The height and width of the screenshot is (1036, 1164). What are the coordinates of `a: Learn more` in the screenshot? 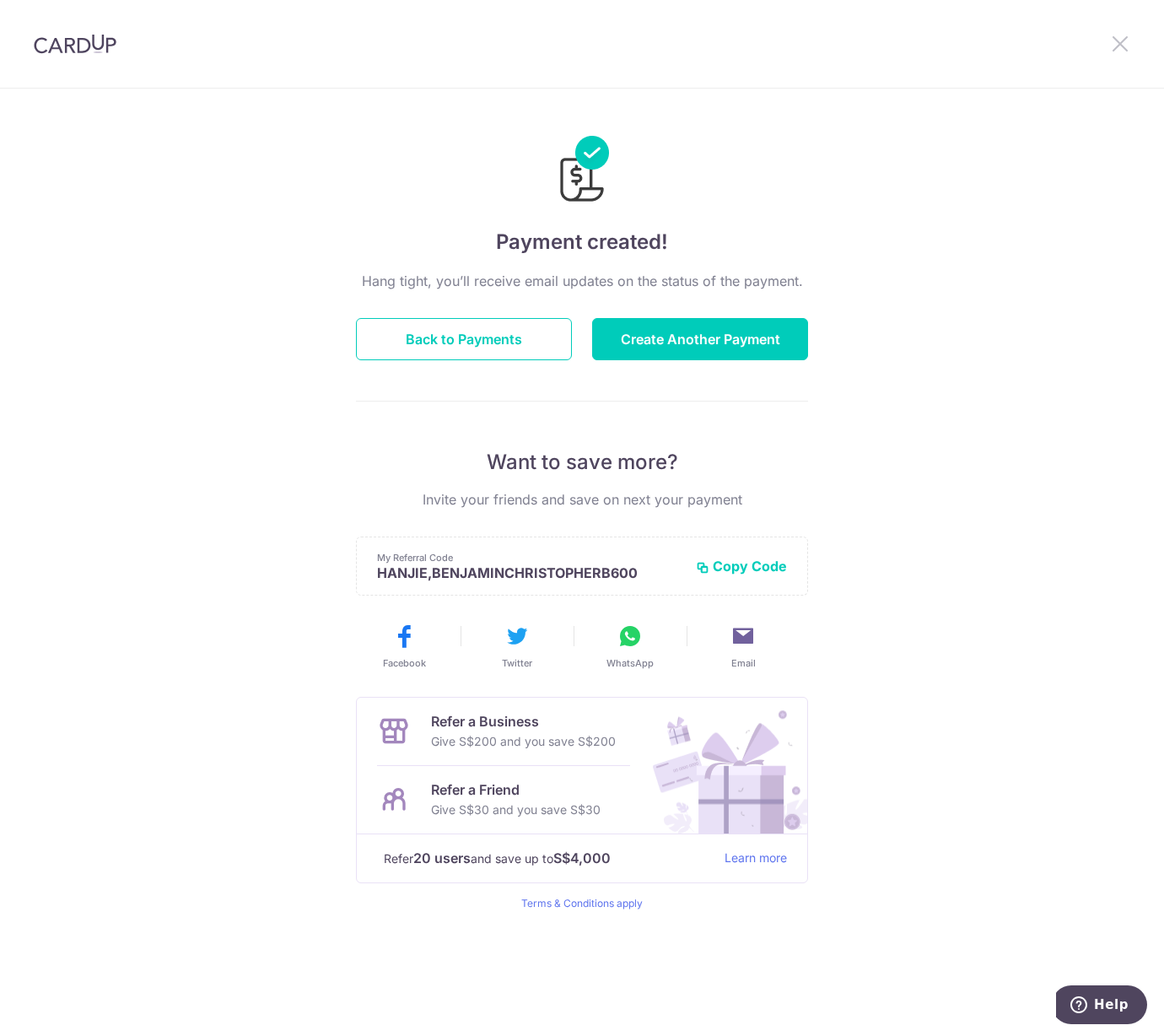 It's located at (756, 858).